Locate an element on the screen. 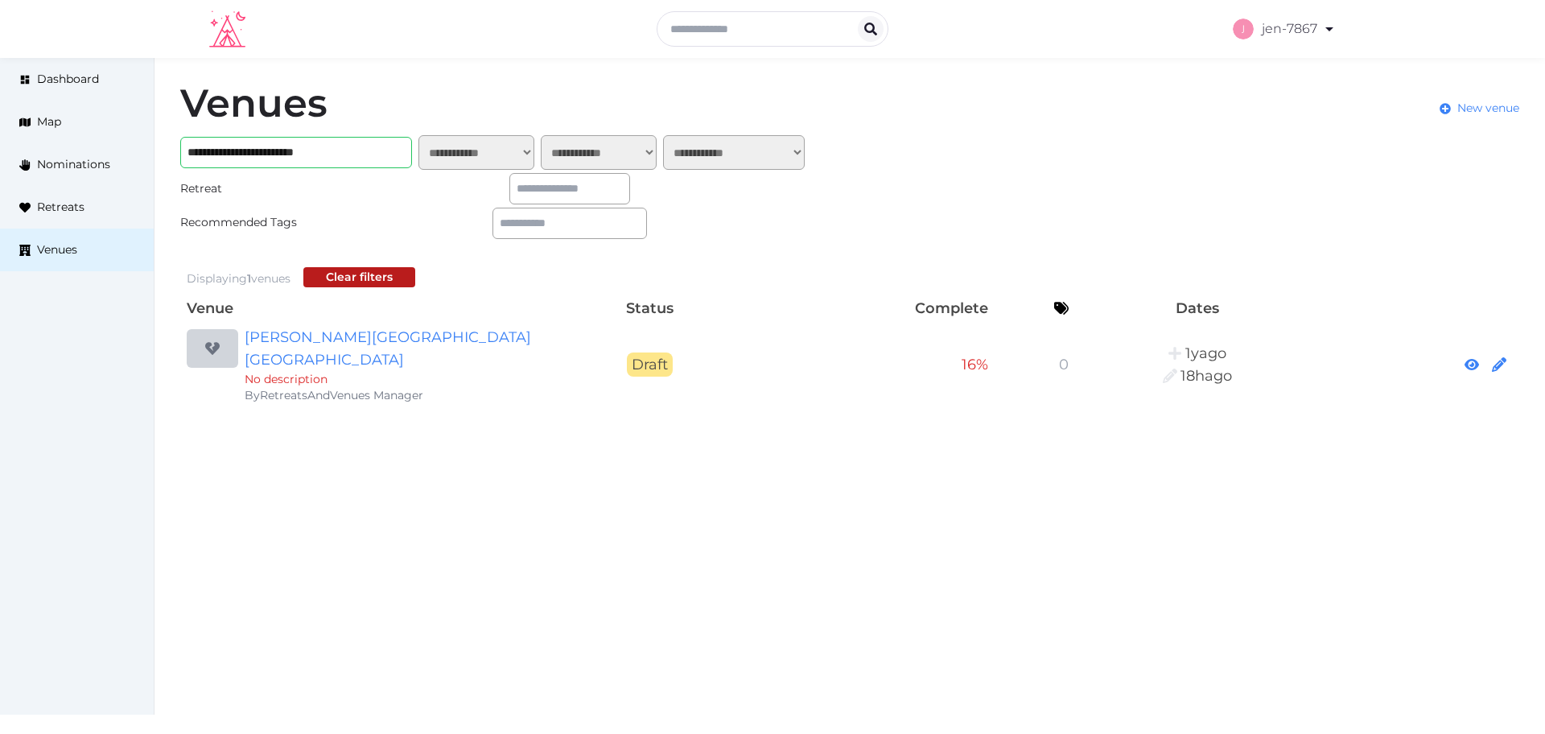 This screenshot has height=734, width=1545. span: 16 % is located at coordinates (974, 364).